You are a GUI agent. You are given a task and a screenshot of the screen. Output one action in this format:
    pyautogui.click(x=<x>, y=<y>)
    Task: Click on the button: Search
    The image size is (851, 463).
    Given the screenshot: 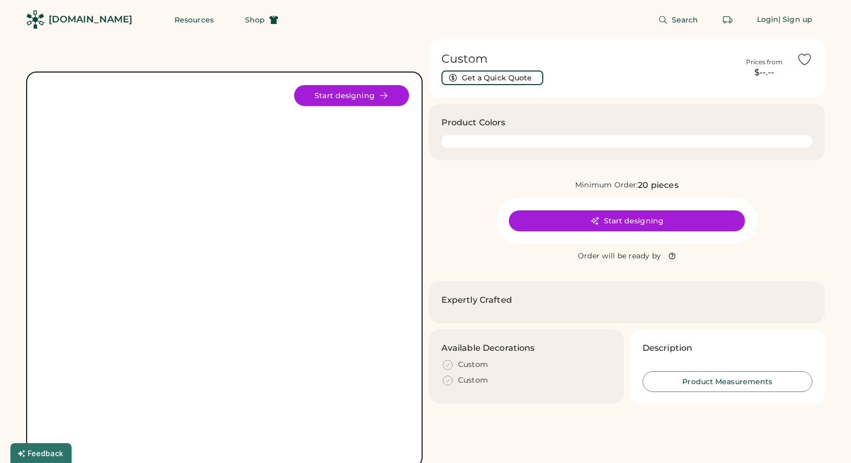 What is the action you would take?
    pyautogui.click(x=678, y=20)
    